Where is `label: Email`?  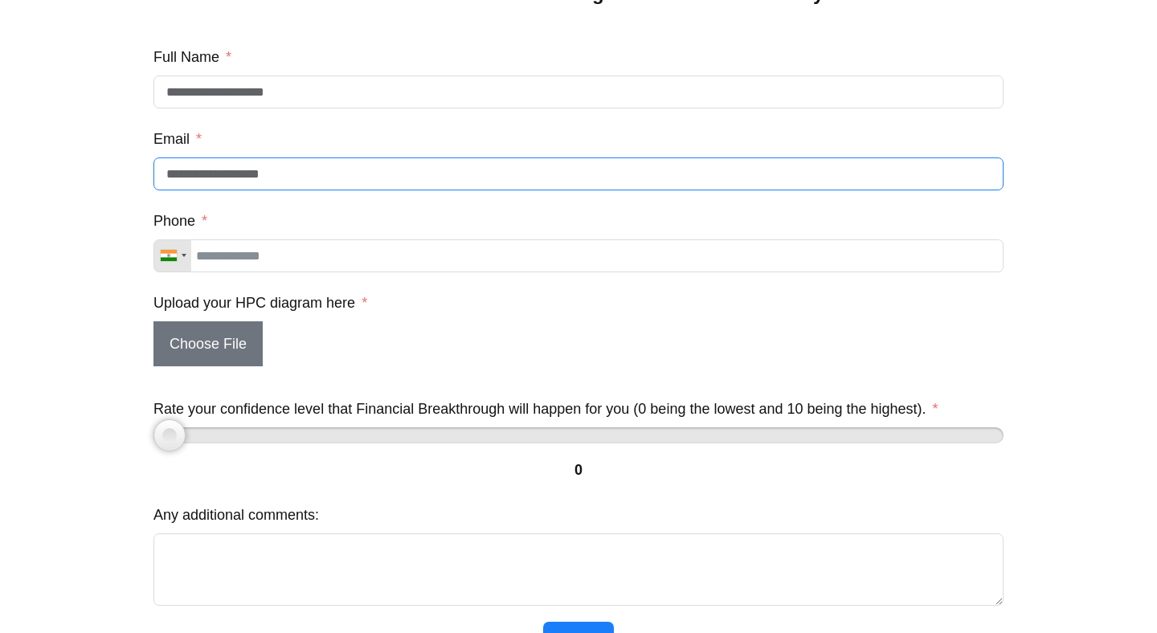 label: Email is located at coordinates (178, 139).